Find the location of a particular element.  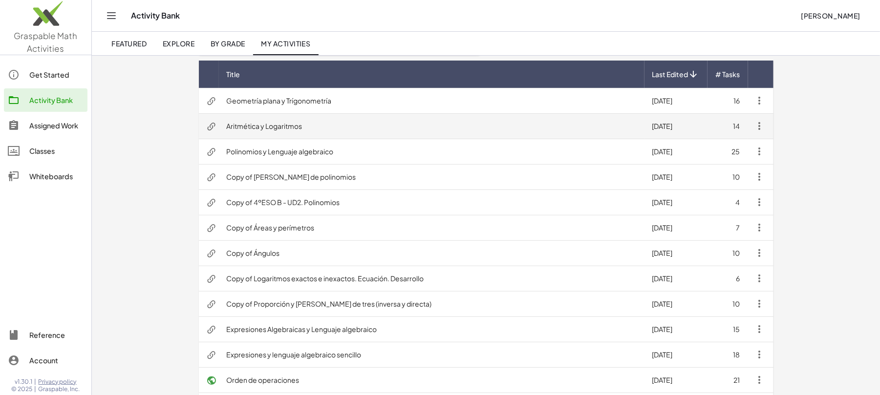

span: © 2025 is located at coordinates (22, 389).